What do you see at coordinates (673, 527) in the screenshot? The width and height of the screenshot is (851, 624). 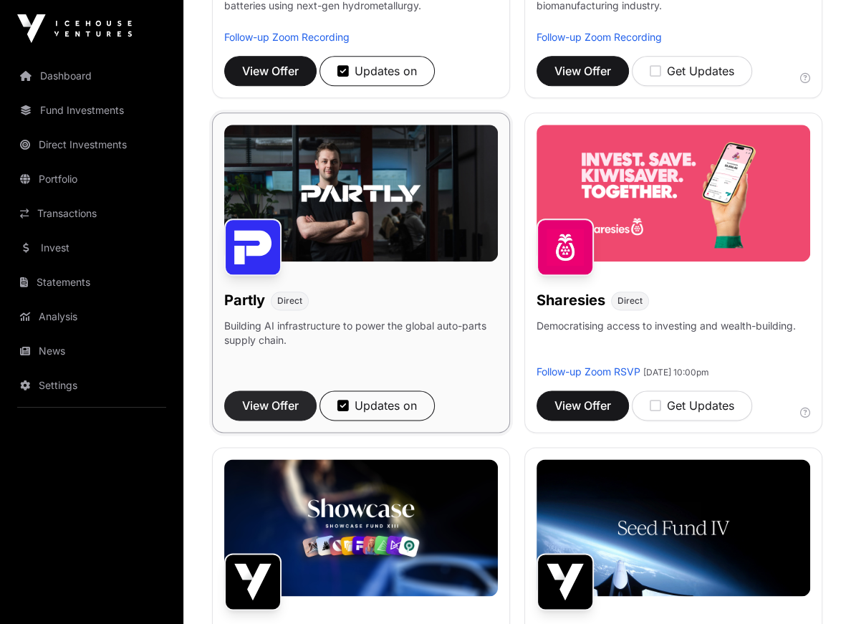 I see `img: Seed-Fund-4_Banner.jpg` at bounding box center [673, 527].